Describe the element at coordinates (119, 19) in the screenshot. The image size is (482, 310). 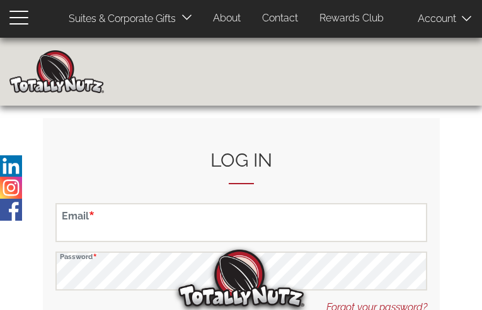
I see `a: Suites & Corporate Gifts` at that location.